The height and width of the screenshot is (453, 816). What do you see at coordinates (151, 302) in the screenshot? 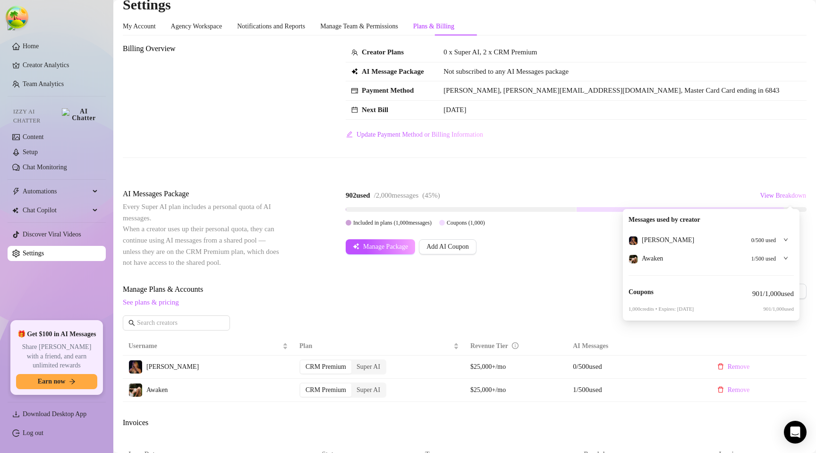
I see `a: See plans & pricing` at bounding box center [151, 302].